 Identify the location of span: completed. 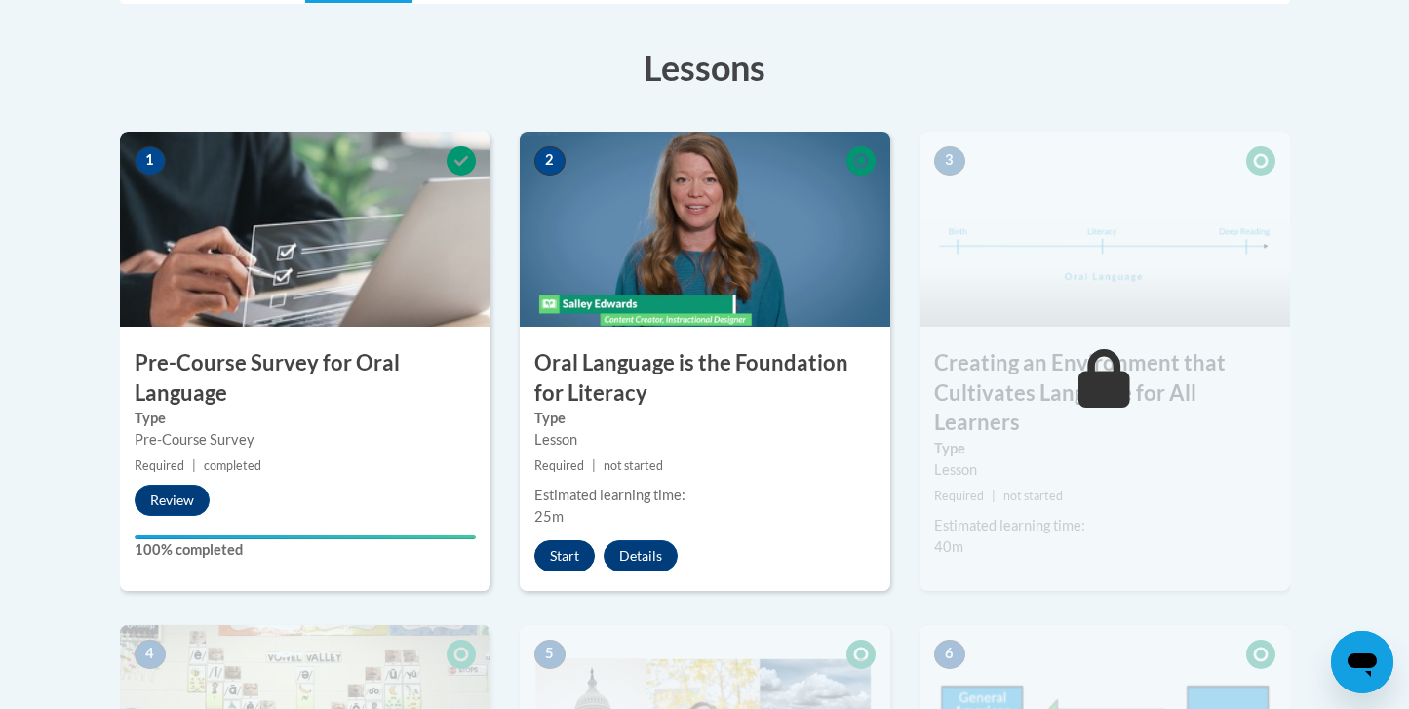
(232, 465).